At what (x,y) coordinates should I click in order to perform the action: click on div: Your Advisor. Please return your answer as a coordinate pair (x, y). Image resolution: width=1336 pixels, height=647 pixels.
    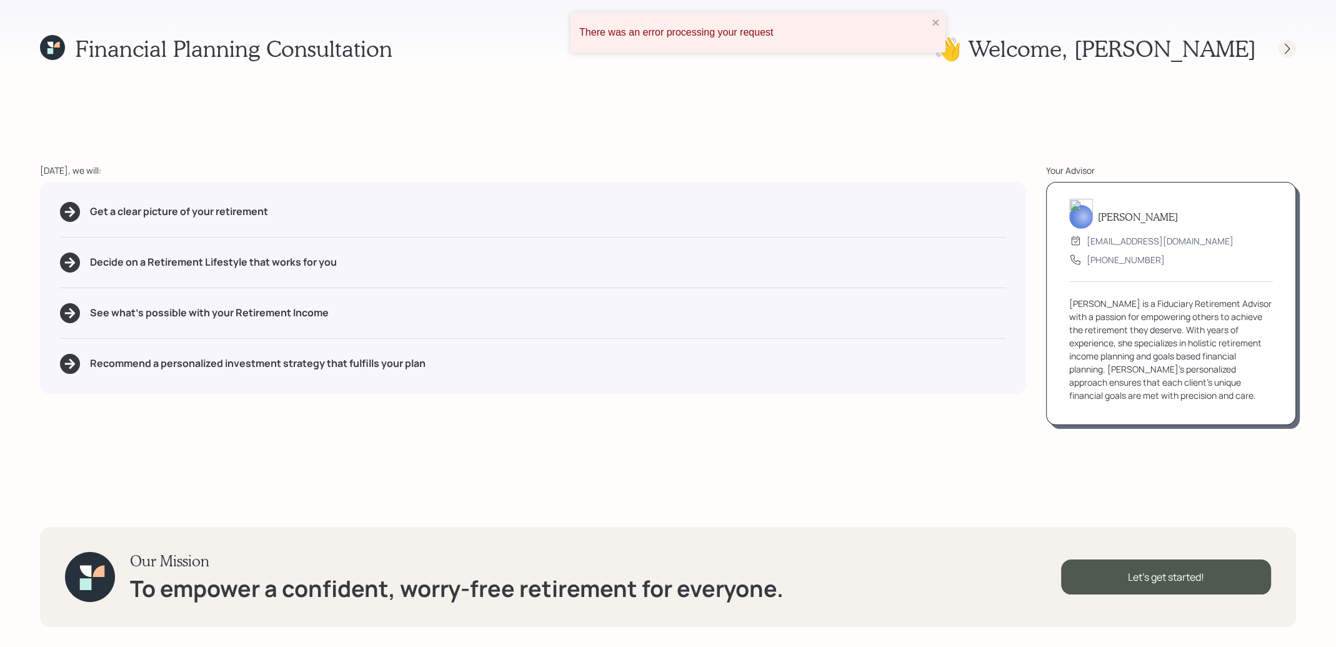
    Looking at the image, I should click on (1171, 170).